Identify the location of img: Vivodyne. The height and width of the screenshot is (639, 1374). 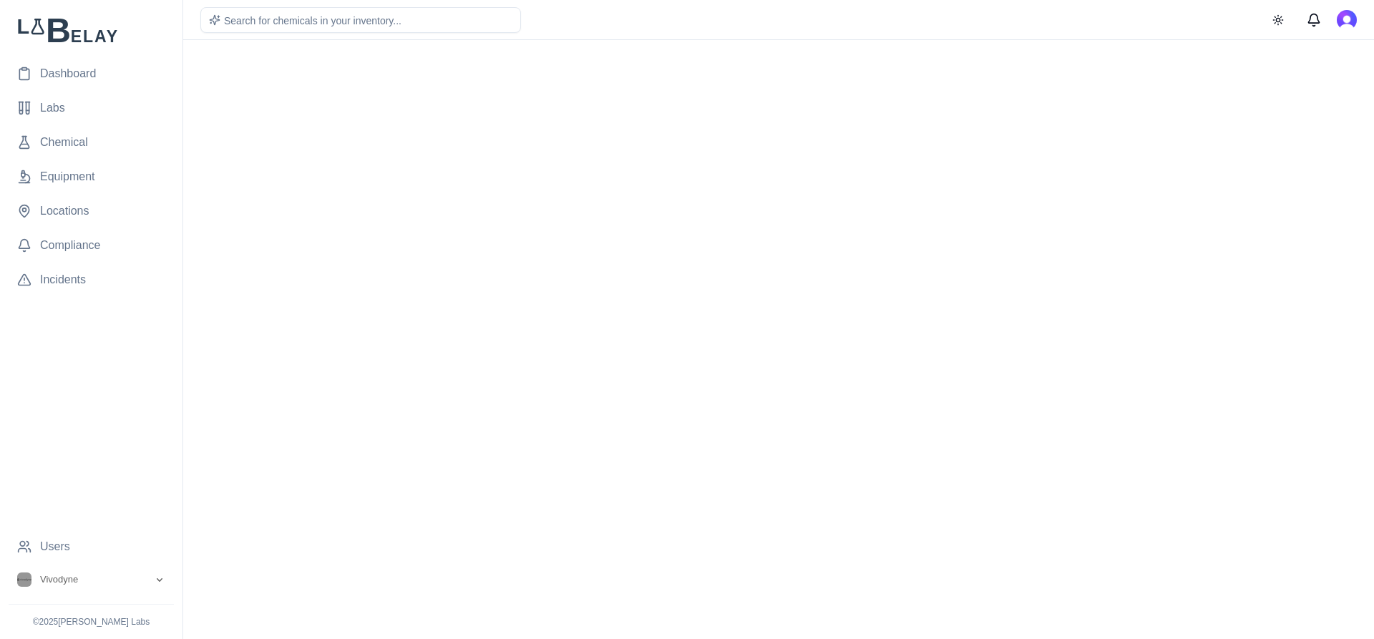
(24, 579).